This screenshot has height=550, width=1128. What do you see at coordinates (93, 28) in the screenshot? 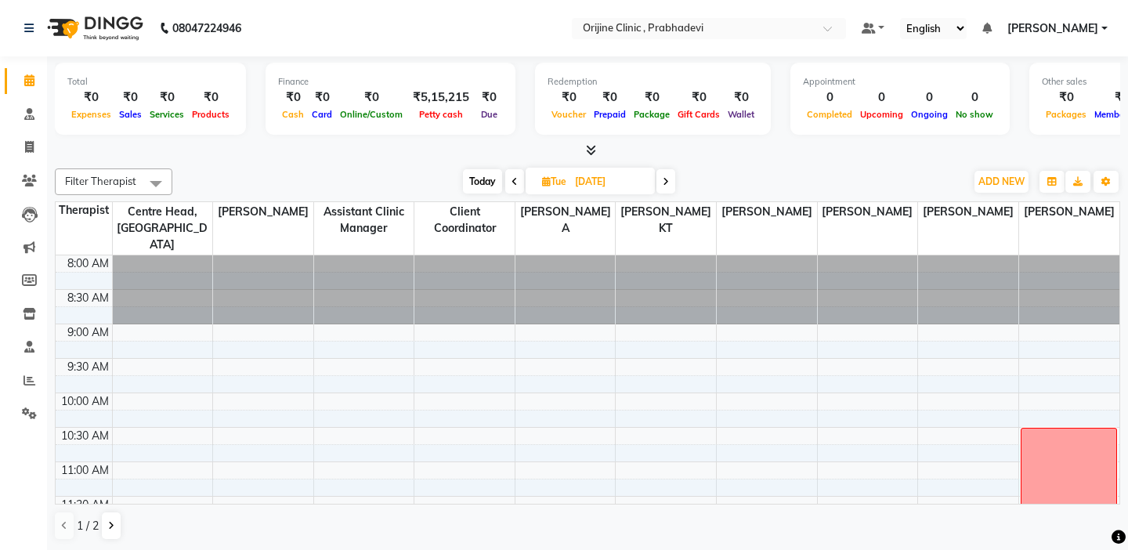
I see `img: logo` at bounding box center [93, 28].